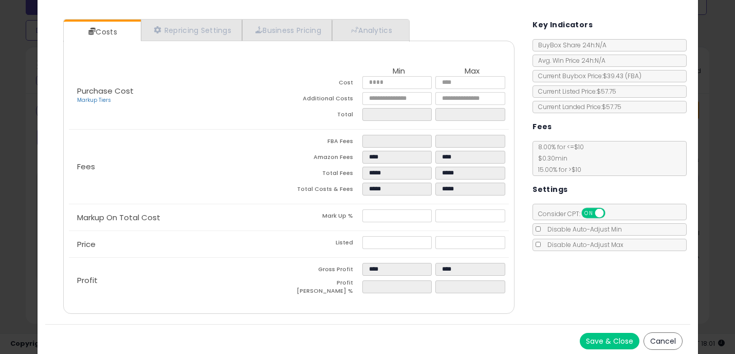  I want to click on span: Disable Auto-Adjust Max, so click(583, 244).